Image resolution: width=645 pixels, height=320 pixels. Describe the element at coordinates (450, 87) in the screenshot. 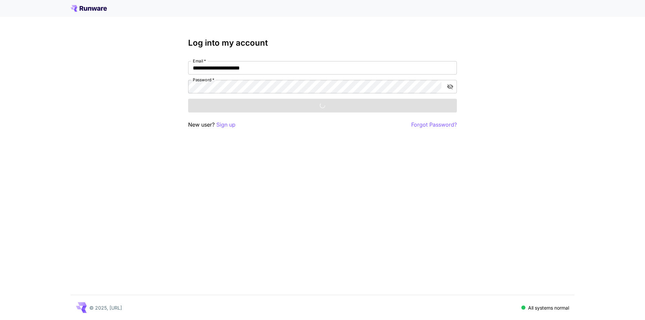

I see `button: toggle password visibility` at that location.